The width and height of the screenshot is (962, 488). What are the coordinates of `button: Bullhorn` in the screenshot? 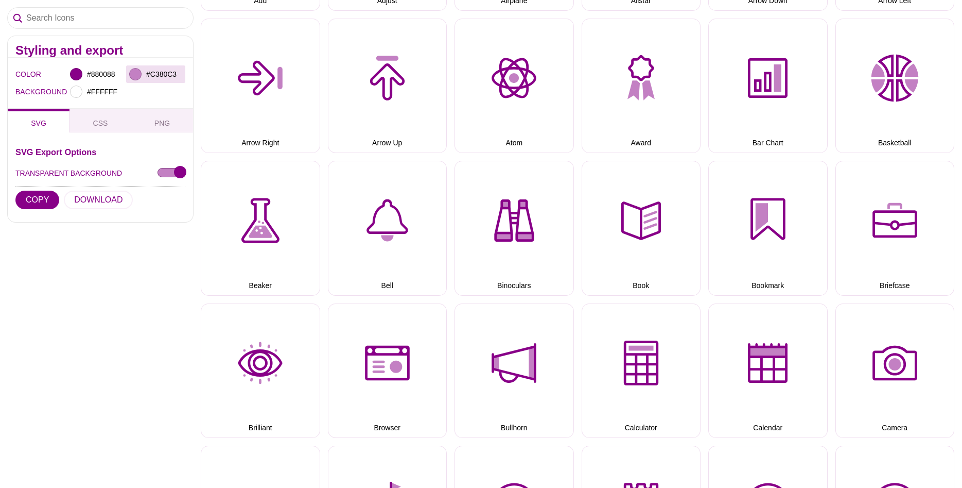 It's located at (514, 371).